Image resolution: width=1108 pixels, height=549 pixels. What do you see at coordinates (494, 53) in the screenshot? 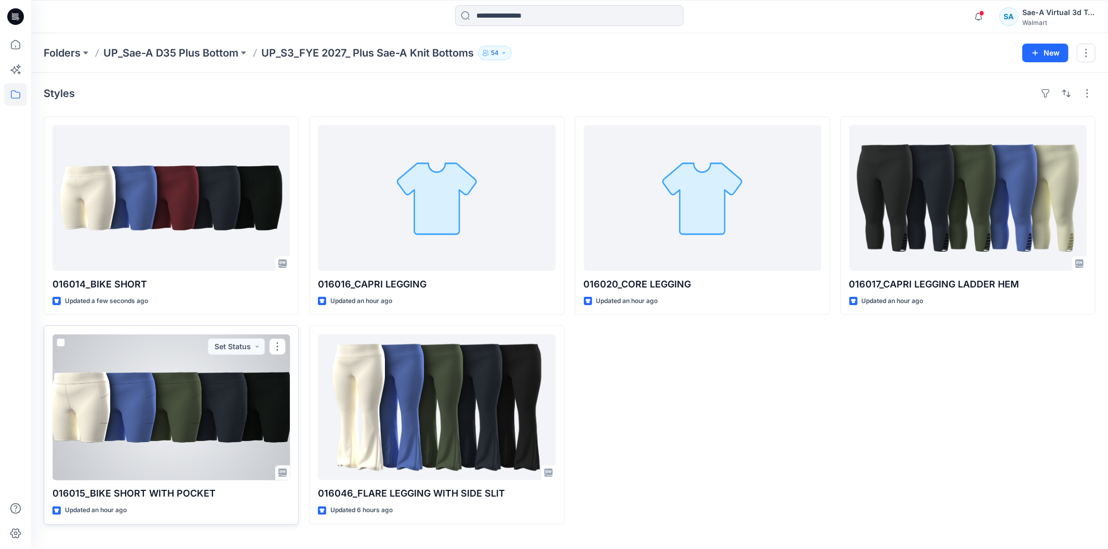
I see `p: 54` at bounding box center [494, 53].